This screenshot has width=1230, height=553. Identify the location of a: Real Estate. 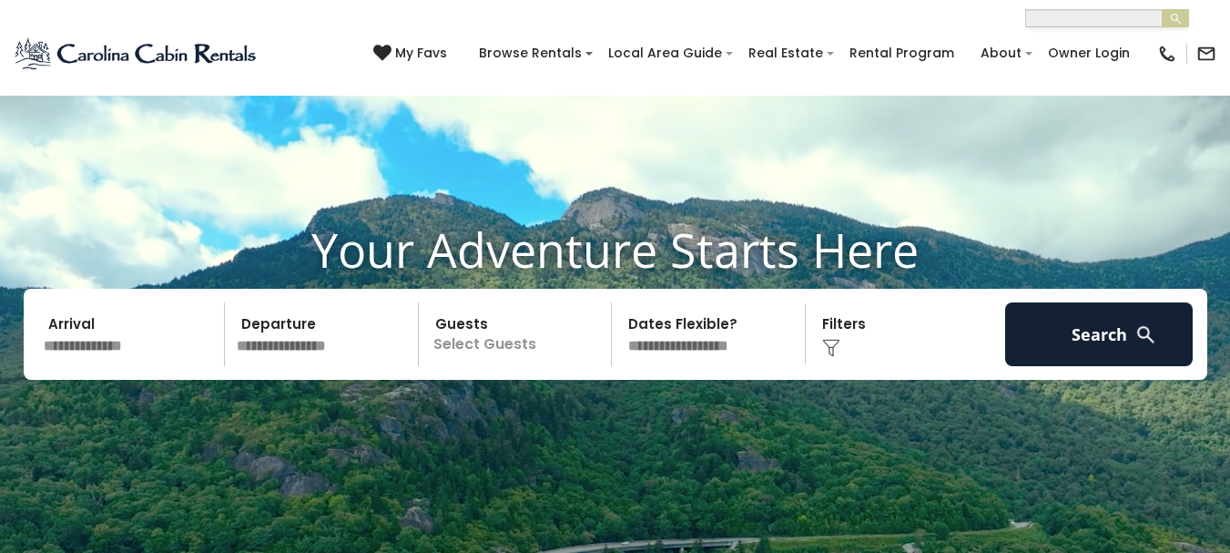
(786, 53).